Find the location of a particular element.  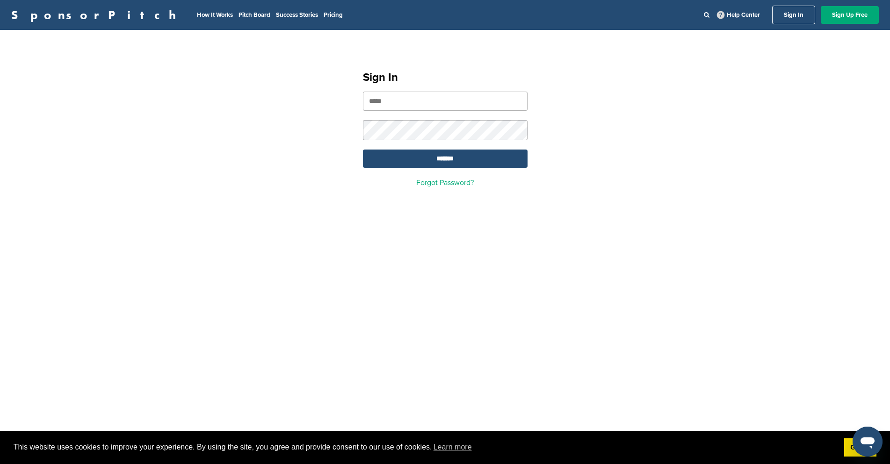

a: Pricing is located at coordinates (333, 15).